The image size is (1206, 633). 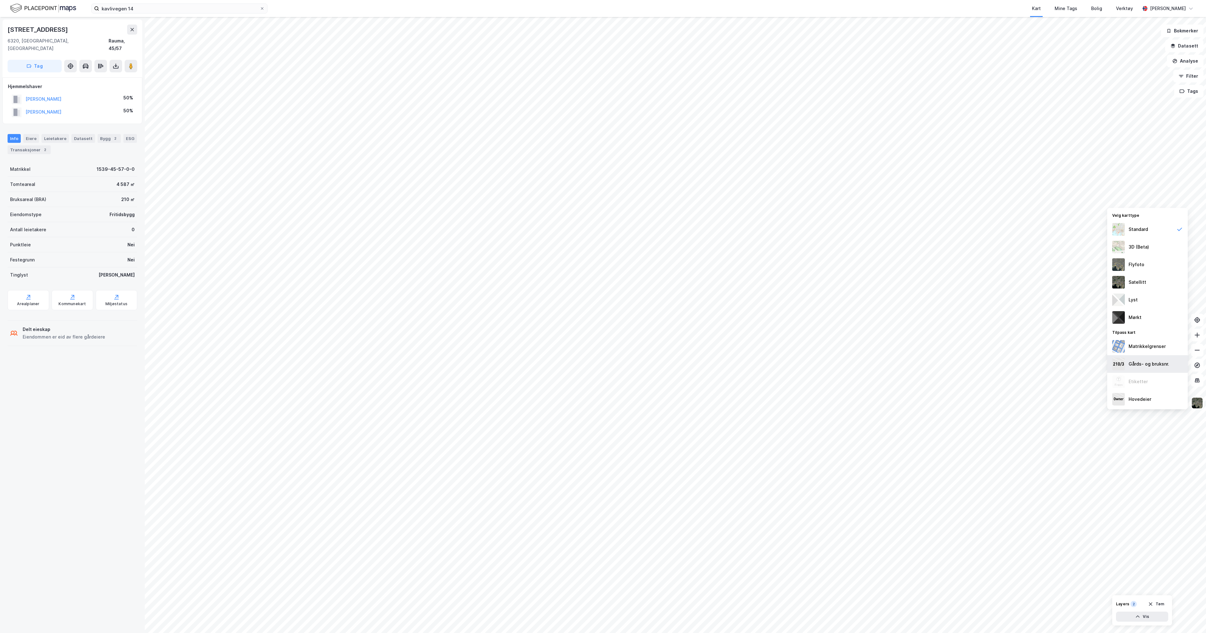 I want to click on div: Lyst, so click(x=1133, y=300).